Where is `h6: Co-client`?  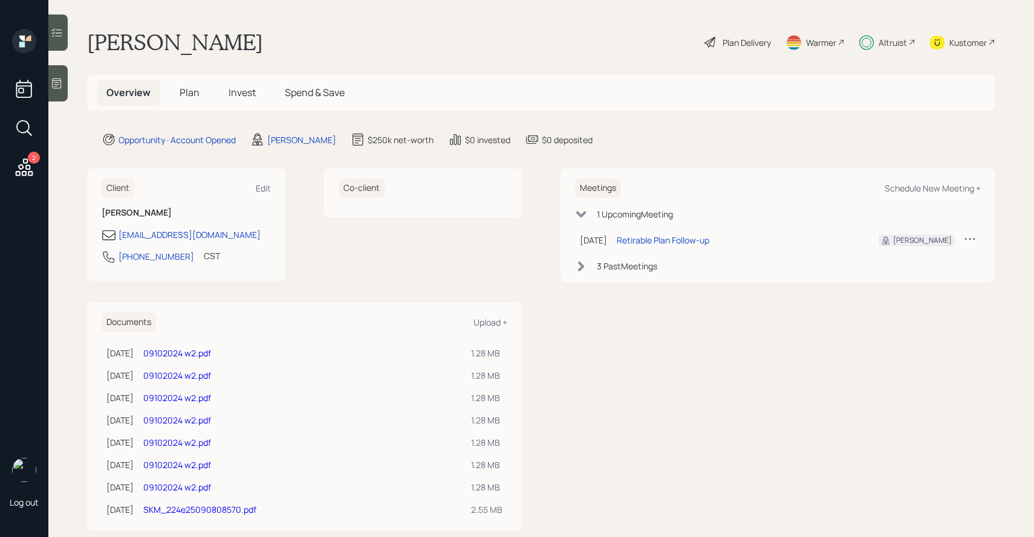 h6: Co-client is located at coordinates (361, 188).